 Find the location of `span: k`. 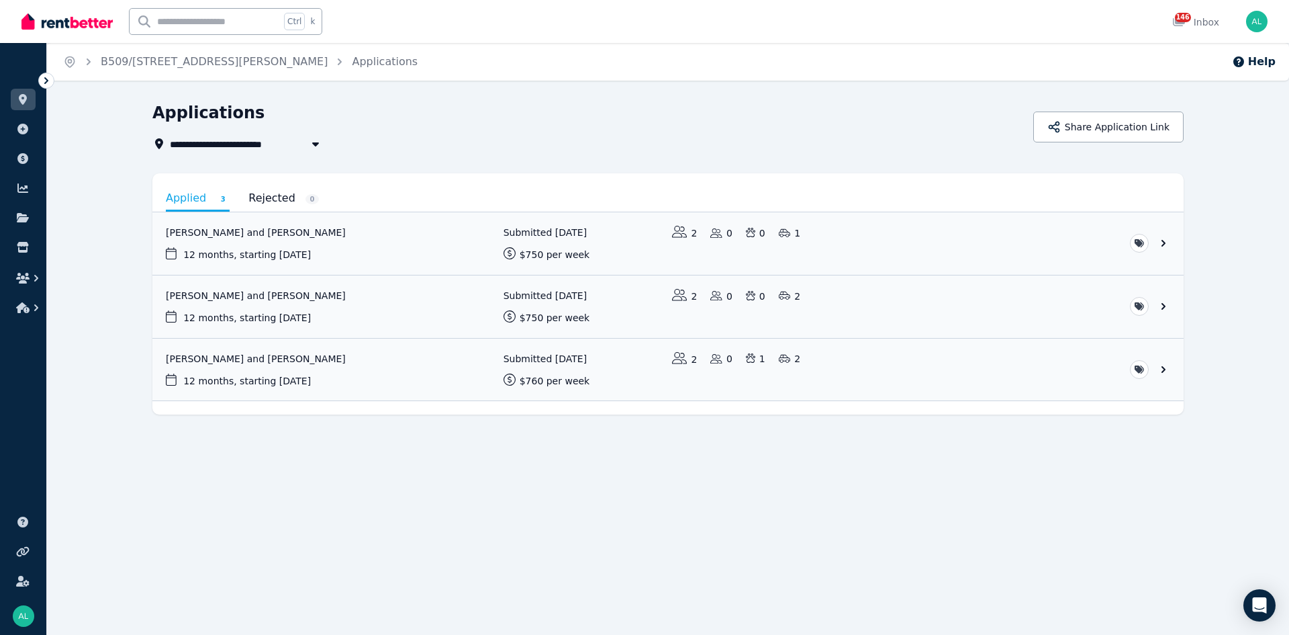

span: k is located at coordinates (312, 21).